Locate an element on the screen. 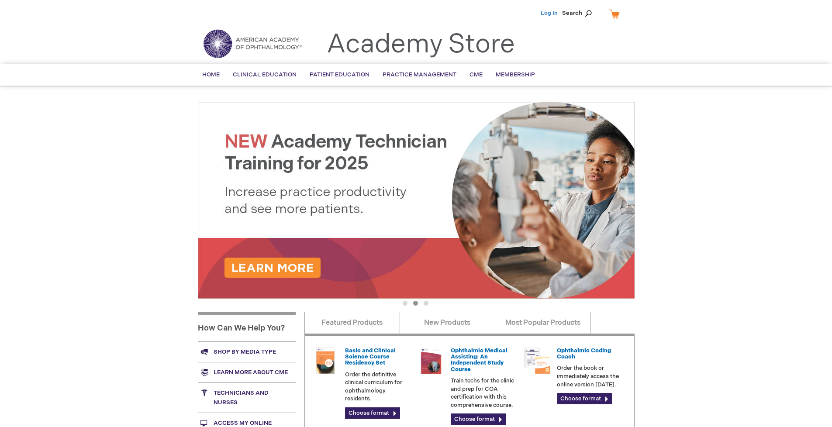 The image size is (832, 427). p: Order the definitive clinical curriculum for ophthalmology residents. is located at coordinates (378, 387).